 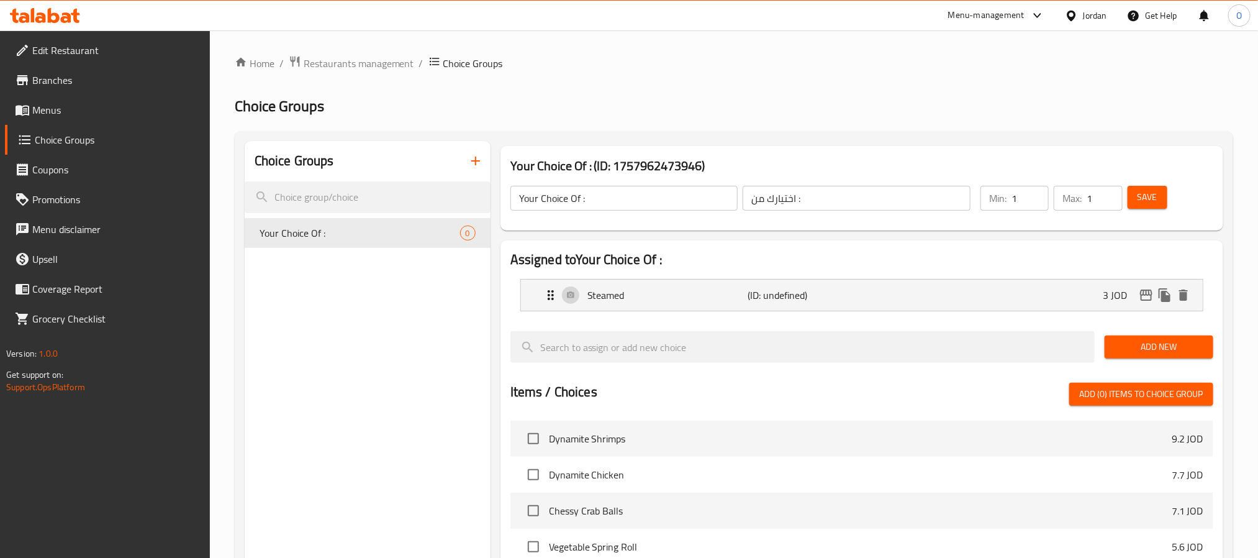 I want to click on a: Coupons, so click(x=107, y=170).